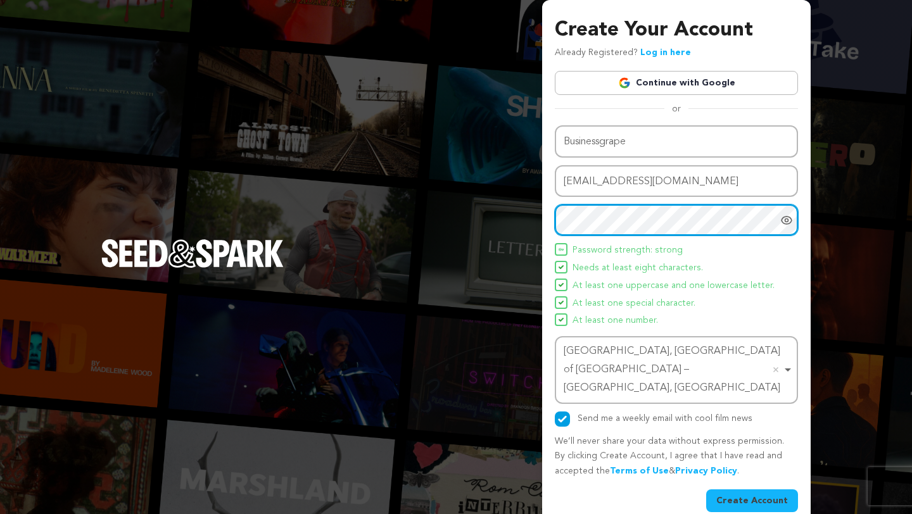 The image size is (912, 514). I want to click on span: Needs at least eight characters., so click(638, 269).